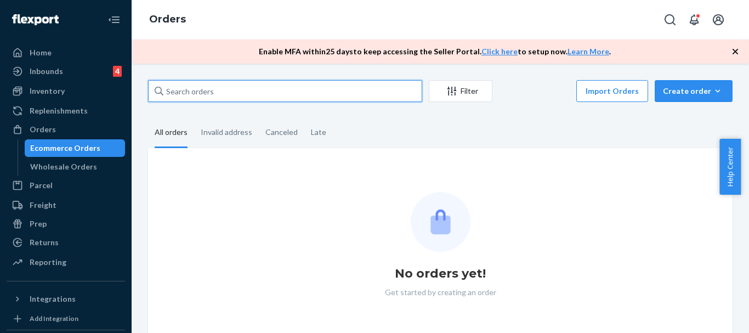 The width and height of the screenshot is (749, 333). Describe the element at coordinates (171, 133) in the screenshot. I see `div: All orders` at that location.